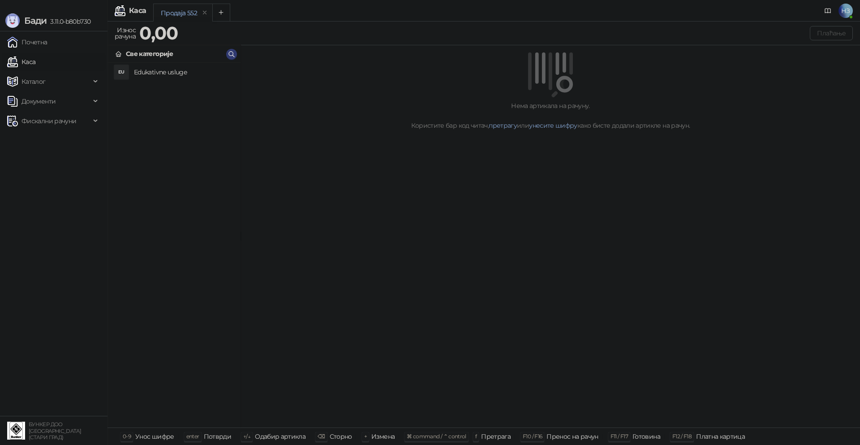 The width and height of the screenshot is (860, 445). I want to click on div: grid, so click(174, 245).